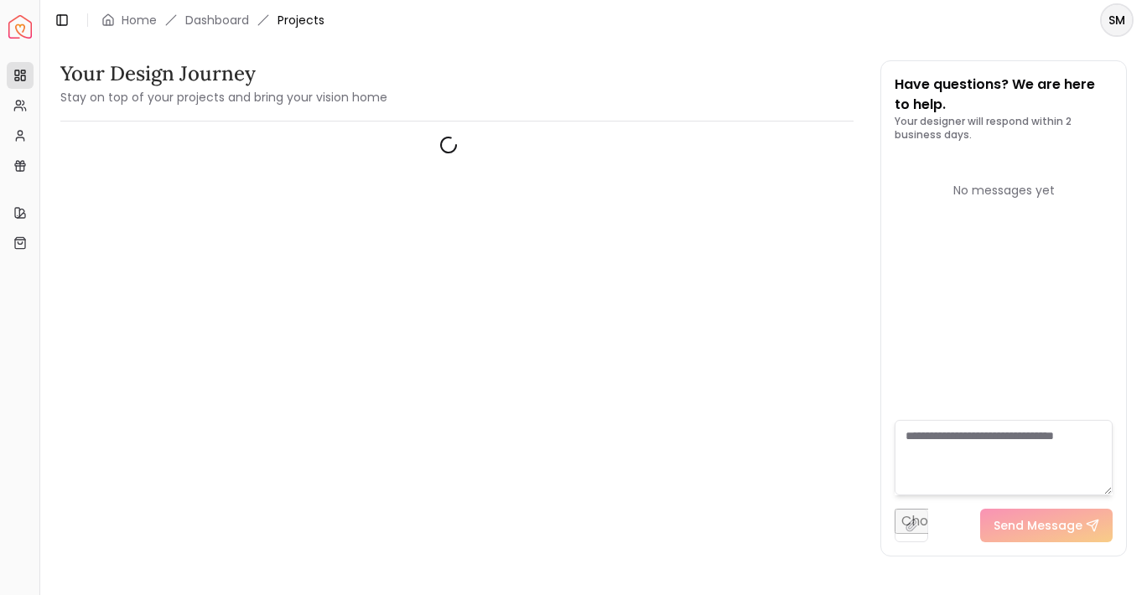  What do you see at coordinates (224, 74) in the screenshot?
I see `h3: Your Design Journey` at bounding box center [224, 74].